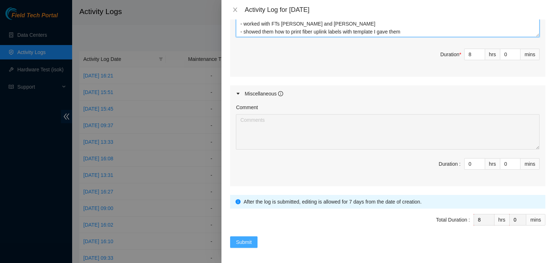 This screenshot has height=263, width=554. Describe the element at coordinates (451, 54) in the screenshot. I see `div: Duration` at that location.